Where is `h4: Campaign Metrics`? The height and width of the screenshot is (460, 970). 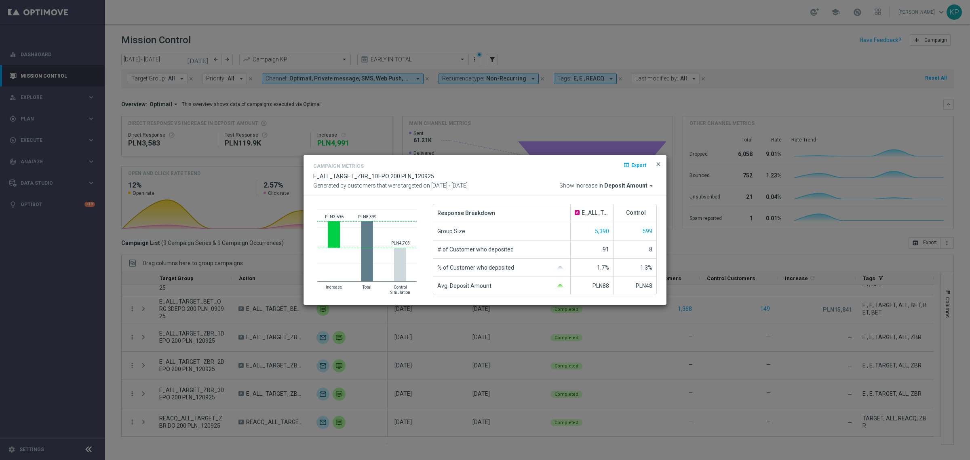
h4: Campaign Metrics is located at coordinates (338, 166).